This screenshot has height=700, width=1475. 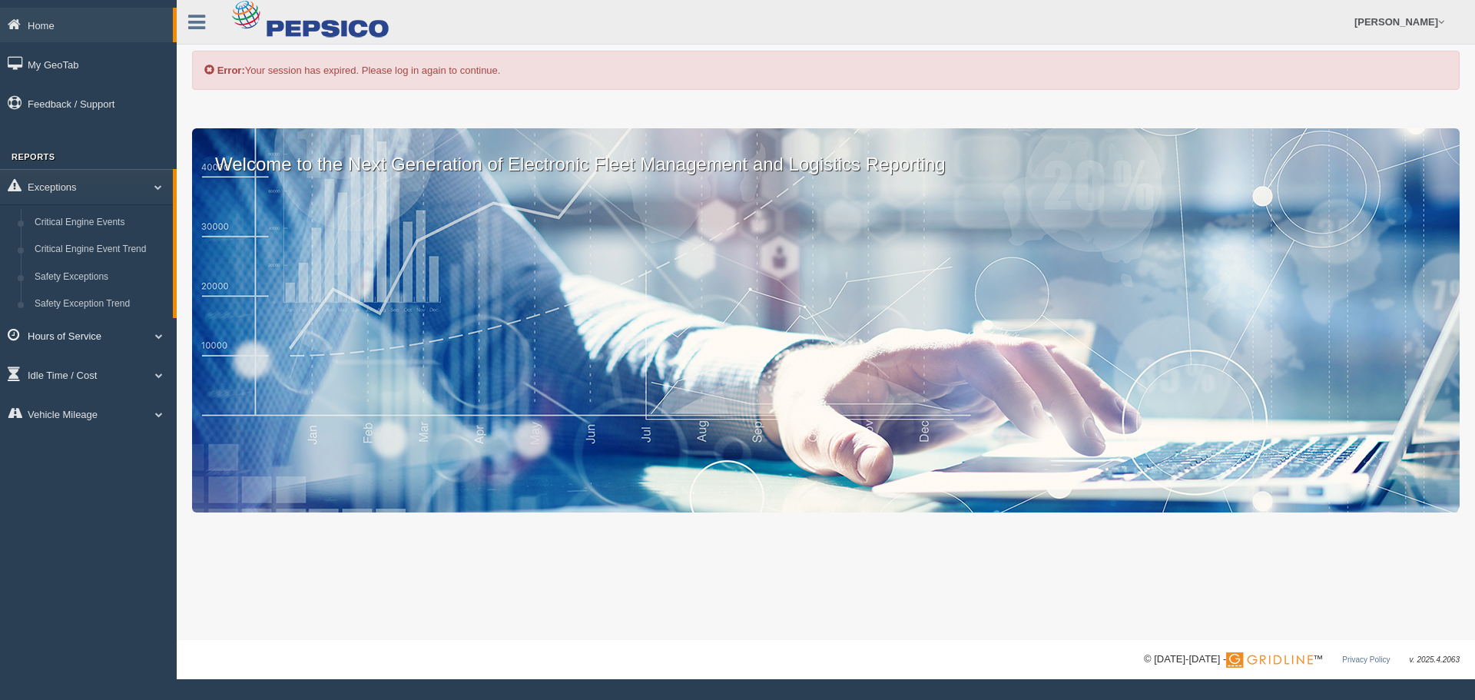 I want to click on img: Gridline, so click(x=1269, y=660).